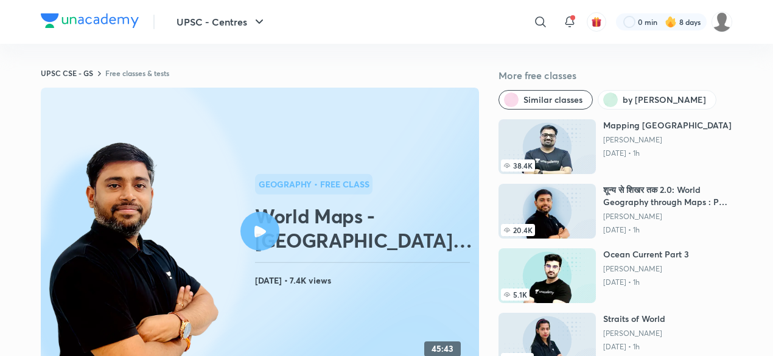 This screenshot has width=773, height=356. Describe the element at coordinates (518, 230) in the screenshot. I see `span: 20.4K` at that location.